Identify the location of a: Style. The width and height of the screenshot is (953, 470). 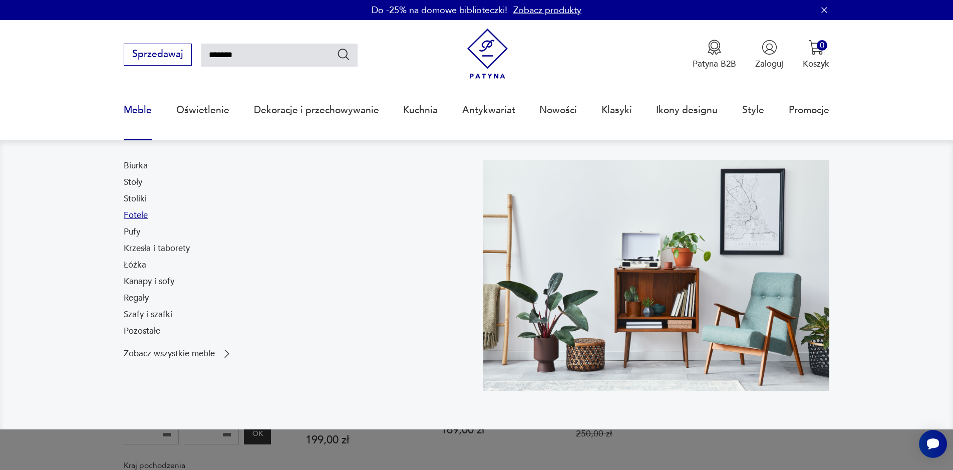
(753, 110).